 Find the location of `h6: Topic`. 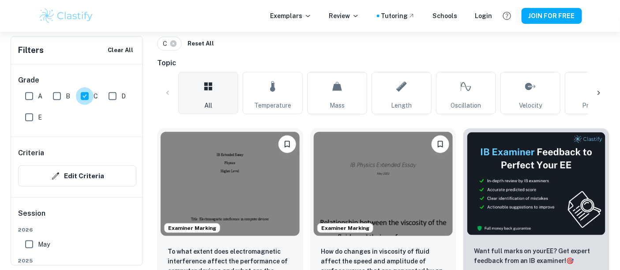

h6: Topic is located at coordinates (383, 63).